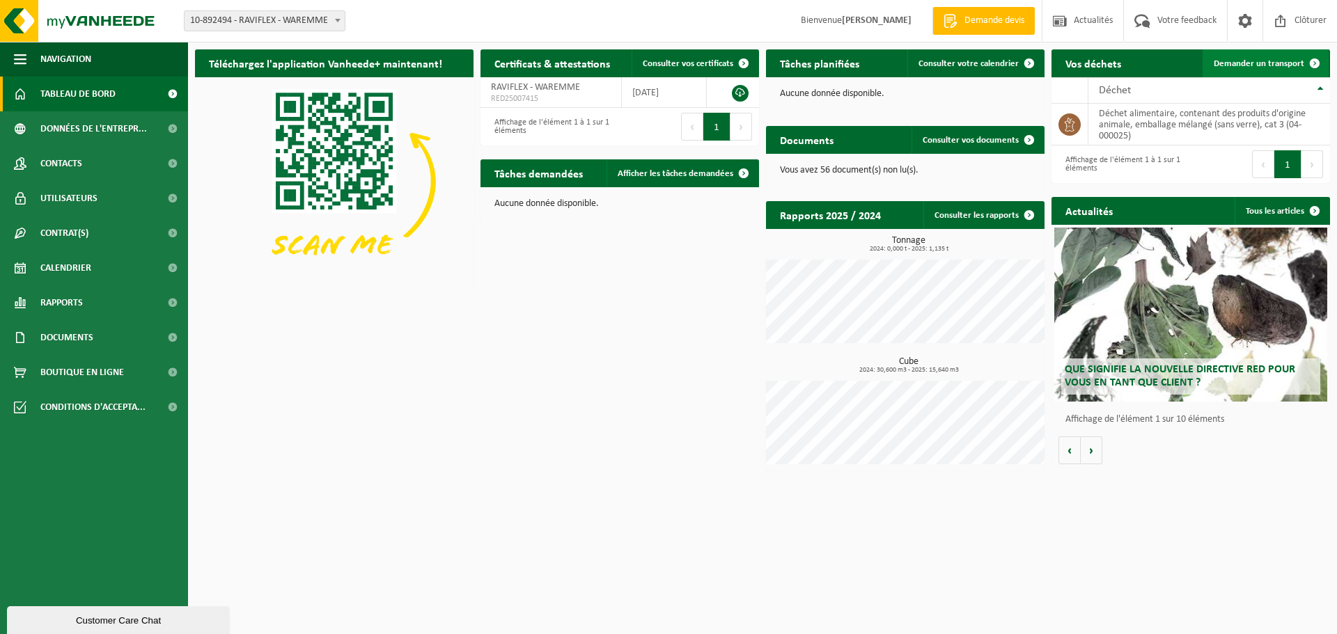 The image size is (1337, 634). Describe the element at coordinates (688, 63) in the screenshot. I see `span: Consulter vos certificats` at that location.